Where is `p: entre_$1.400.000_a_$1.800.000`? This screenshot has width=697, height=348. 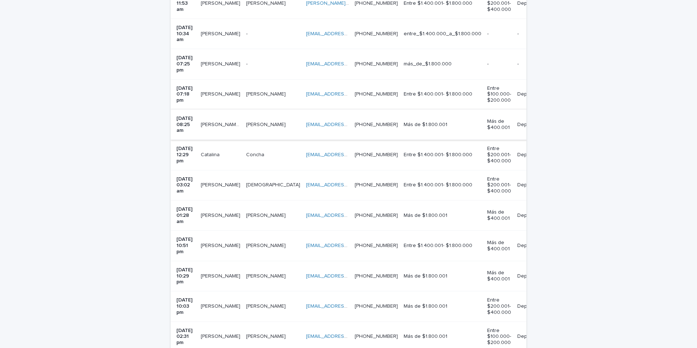
p: entre_$1.400.000_a_$1.800.000 is located at coordinates (442, 34).